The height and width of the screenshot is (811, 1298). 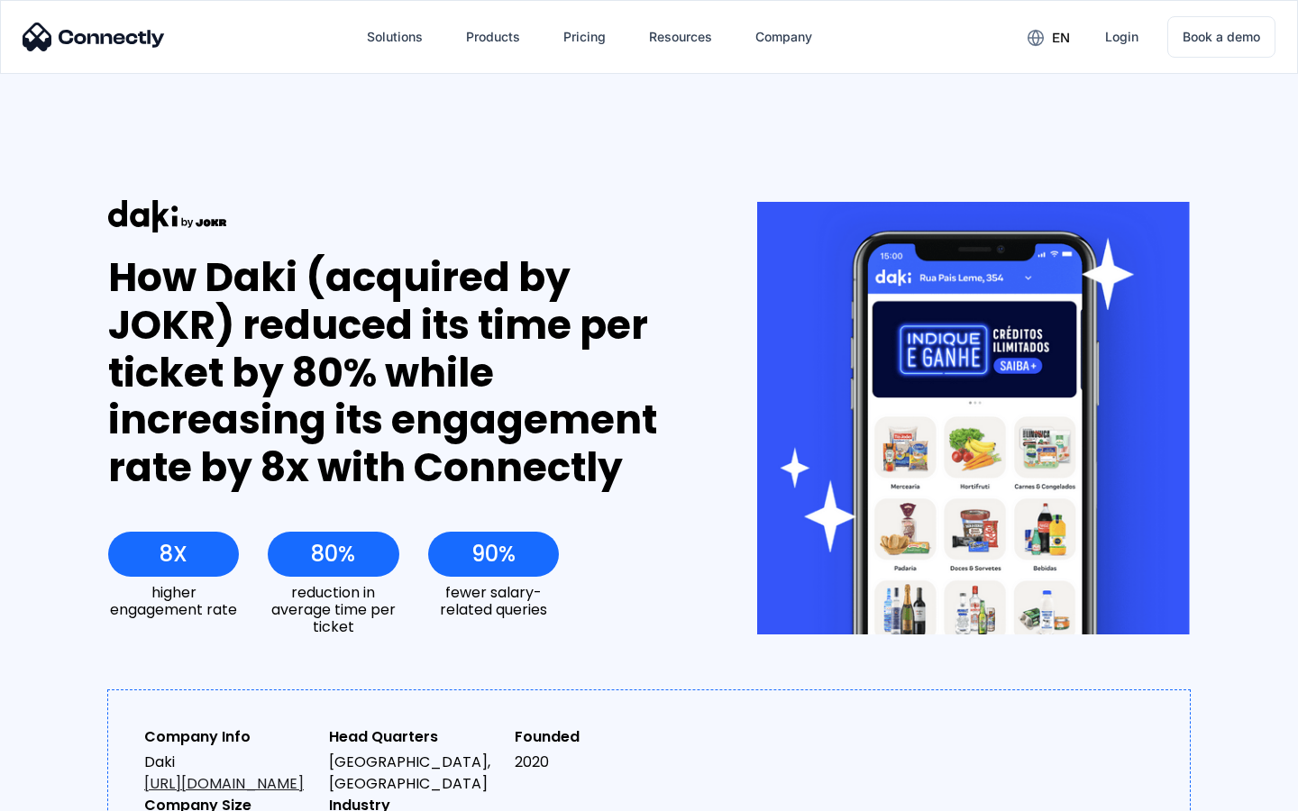 What do you see at coordinates (1121, 37) in the screenshot?
I see `div: Login` at bounding box center [1121, 37].